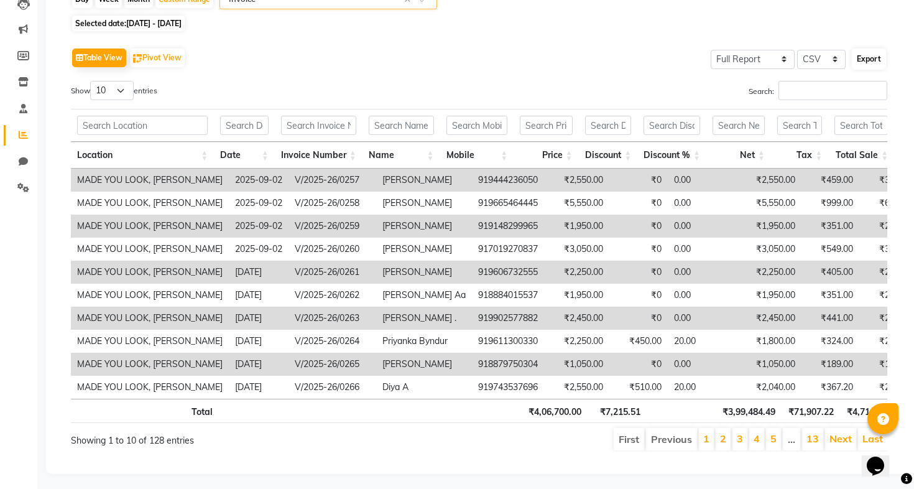 This screenshot has height=489, width=914. Describe the element at coordinates (608, 125) in the screenshot. I see `input: Search Discount` at that location.